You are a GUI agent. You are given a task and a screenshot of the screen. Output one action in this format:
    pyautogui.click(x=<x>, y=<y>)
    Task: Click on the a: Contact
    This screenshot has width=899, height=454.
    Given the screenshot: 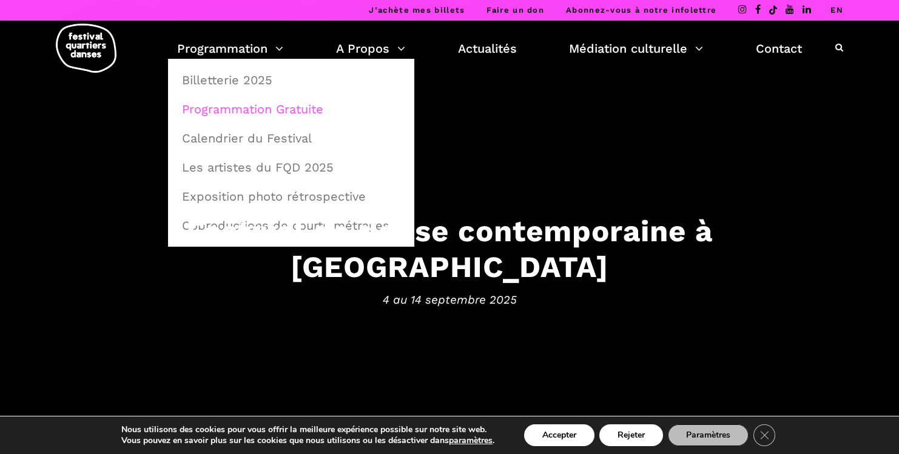 What is the action you would take?
    pyautogui.click(x=778, y=49)
    